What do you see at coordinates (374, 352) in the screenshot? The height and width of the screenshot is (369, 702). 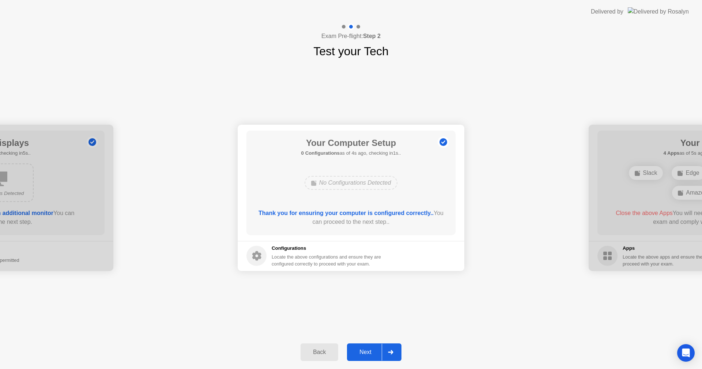 I see `button: Next` at bounding box center [374, 352].